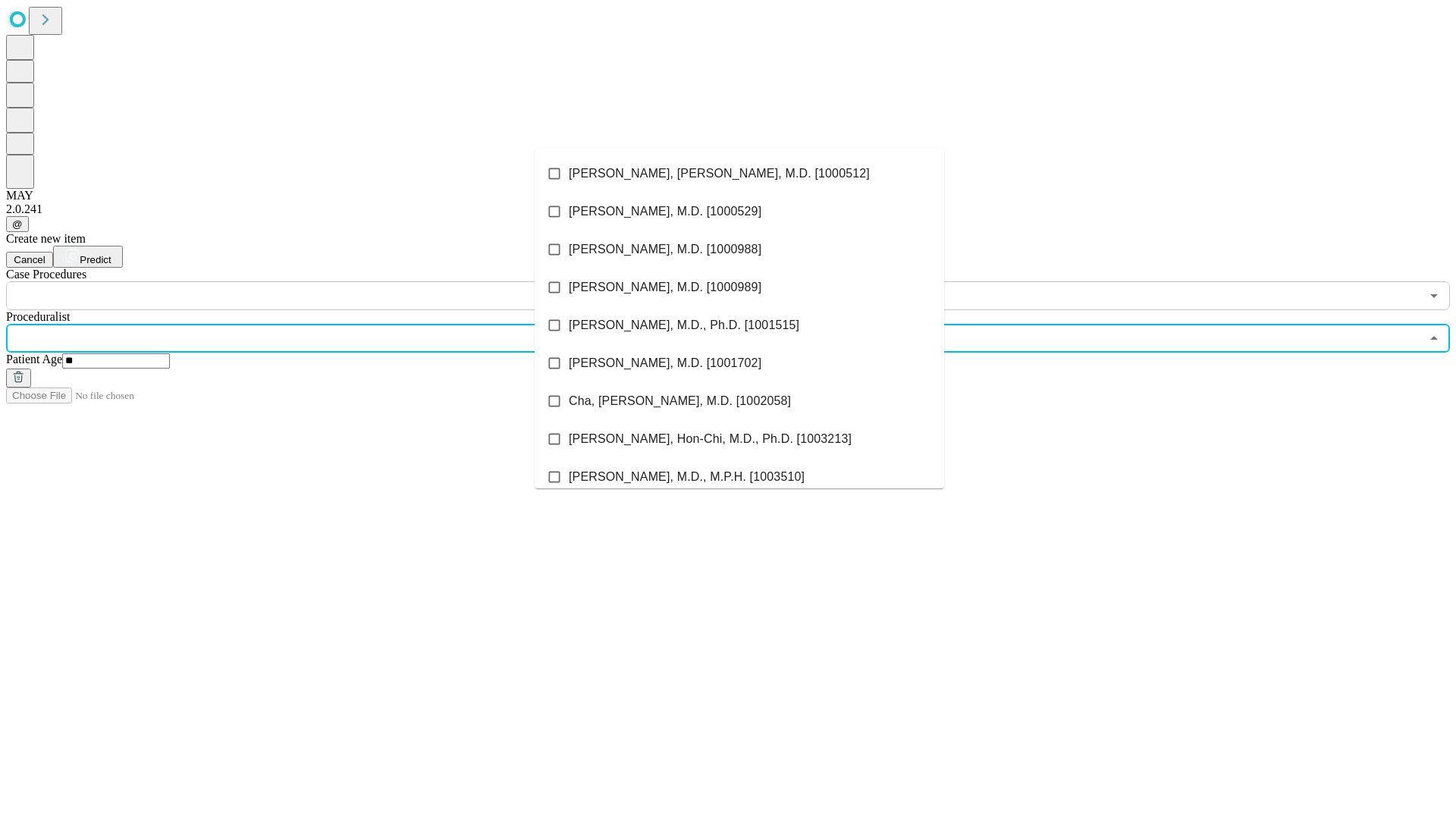  What do you see at coordinates (1434, 338) in the screenshot?
I see `button: Close` at bounding box center [1434, 338].